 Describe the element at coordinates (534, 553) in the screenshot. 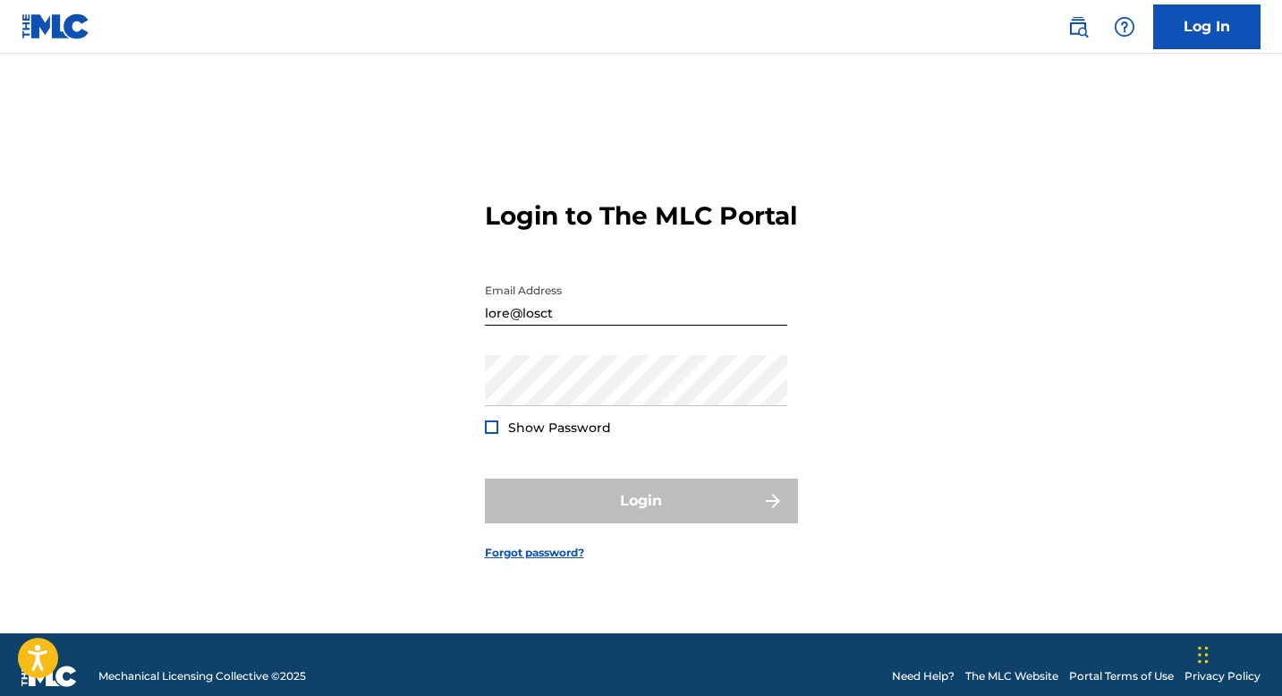

I see `a: Forgot password?` at that location.